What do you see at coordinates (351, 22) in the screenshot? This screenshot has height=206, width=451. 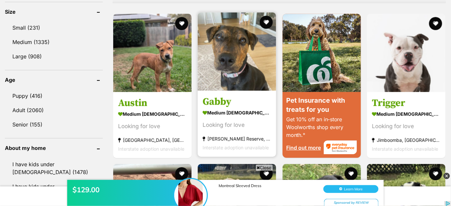 I see `button: Learn More` at bounding box center [351, 22].